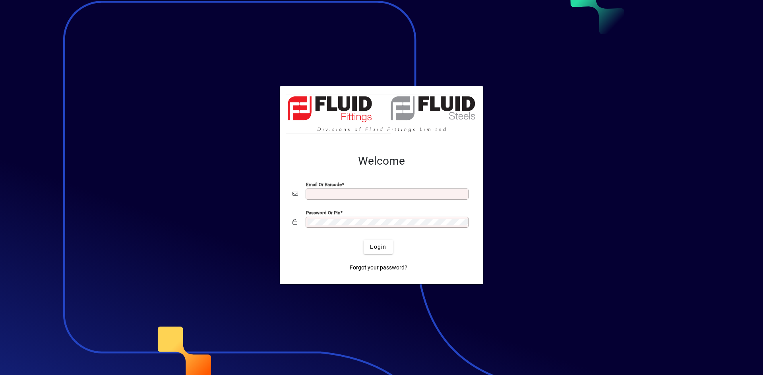 This screenshot has width=763, height=375. Describe the element at coordinates (324, 185) in the screenshot. I see `mat-label: Email or Barcode` at that location.